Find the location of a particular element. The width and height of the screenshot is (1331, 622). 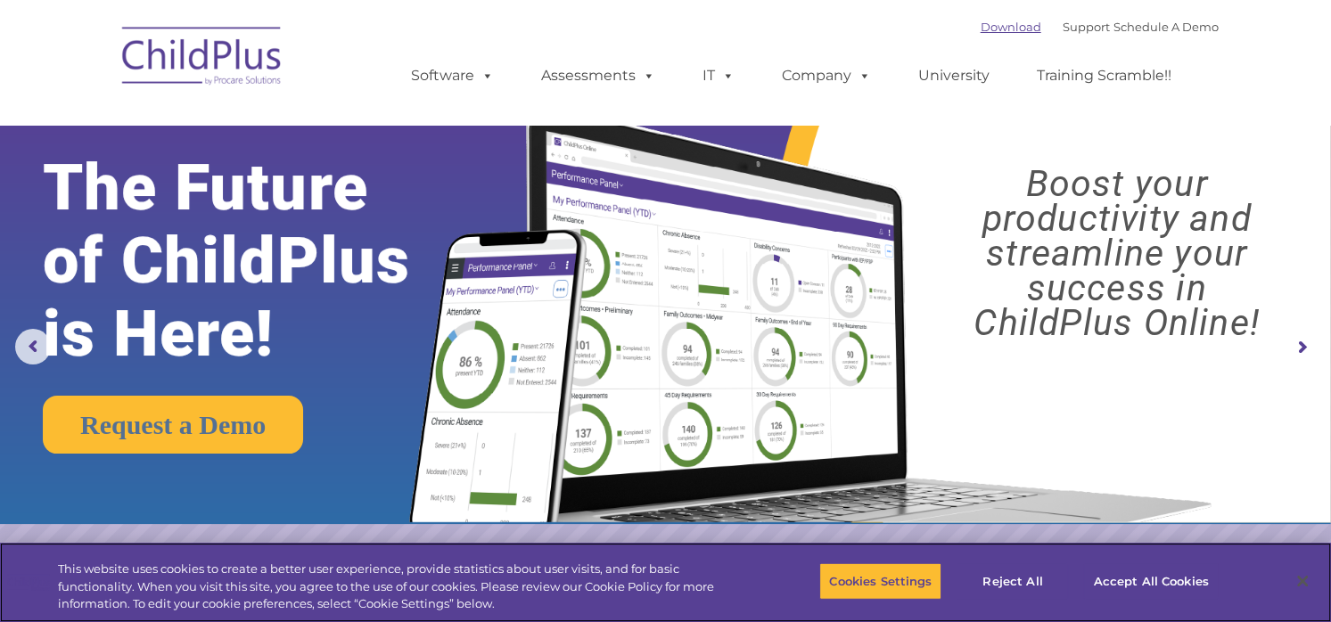

a: Support is located at coordinates (1086, 27).